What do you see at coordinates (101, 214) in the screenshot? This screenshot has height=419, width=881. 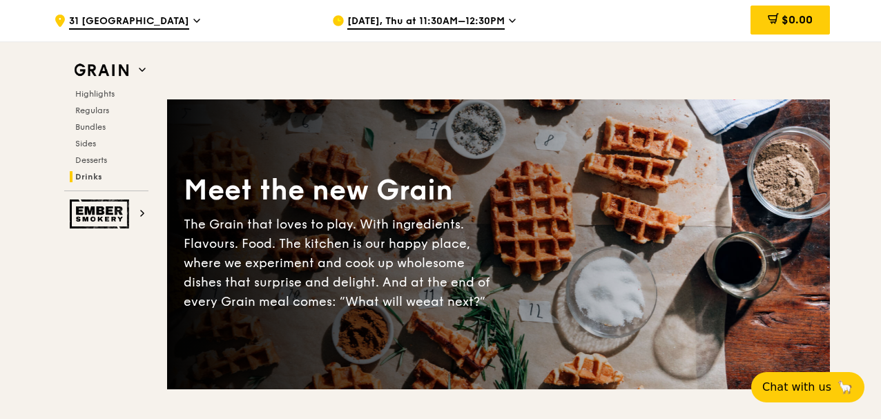 I see `img: Ember Smokery web logo` at bounding box center [101, 214].